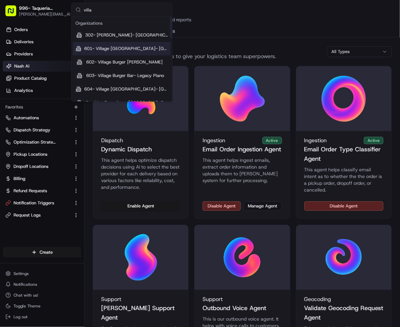 This screenshot has height=327, width=400. I want to click on img: Nash, so click(14, 13).